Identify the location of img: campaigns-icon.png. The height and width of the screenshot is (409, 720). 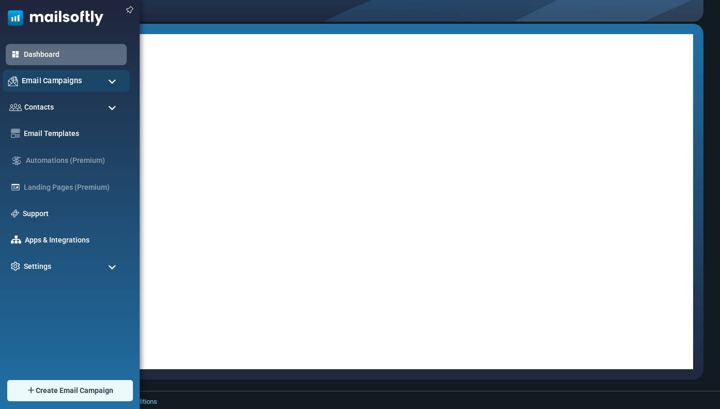
(13, 81).